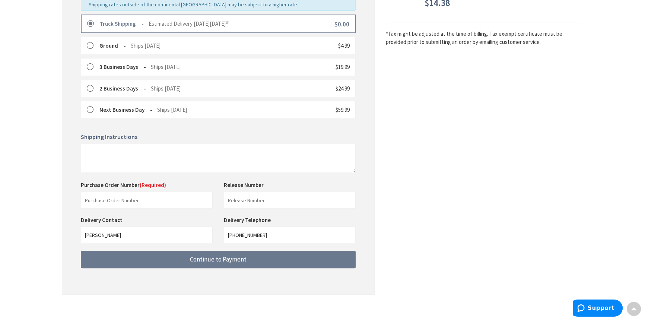 Image resolution: width=645 pixels, height=320 pixels. I want to click on label: Delivery Telephone, so click(248, 220).